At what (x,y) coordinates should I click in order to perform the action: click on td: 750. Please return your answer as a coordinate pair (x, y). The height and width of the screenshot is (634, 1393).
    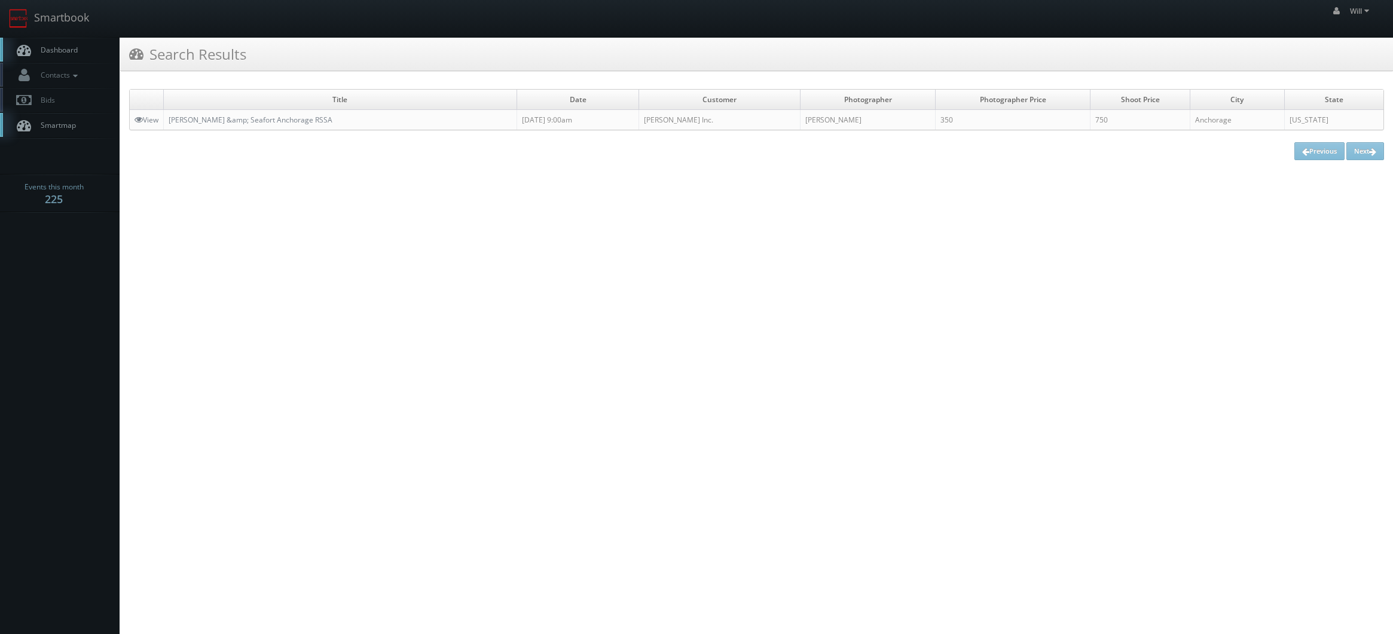
    Looking at the image, I should click on (1140, 120).